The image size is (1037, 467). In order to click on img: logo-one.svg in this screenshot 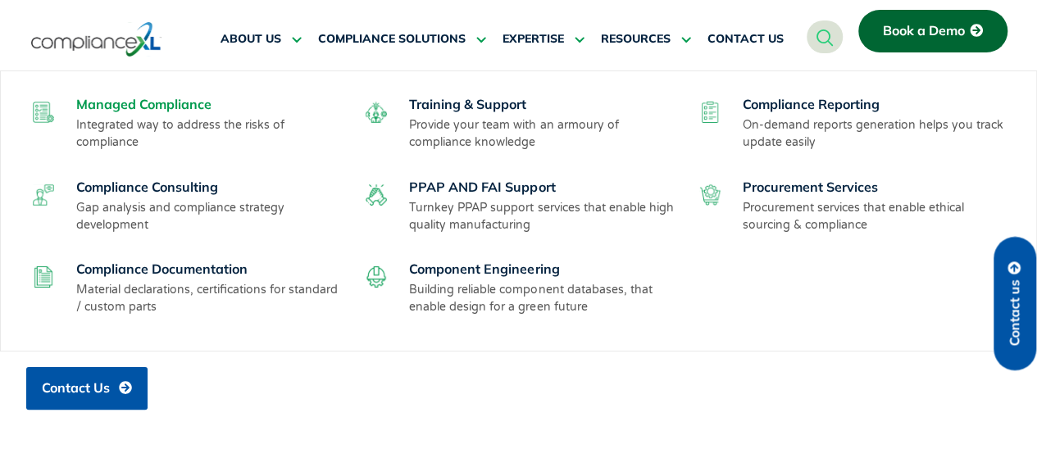, I will do `click(96, 39)`.